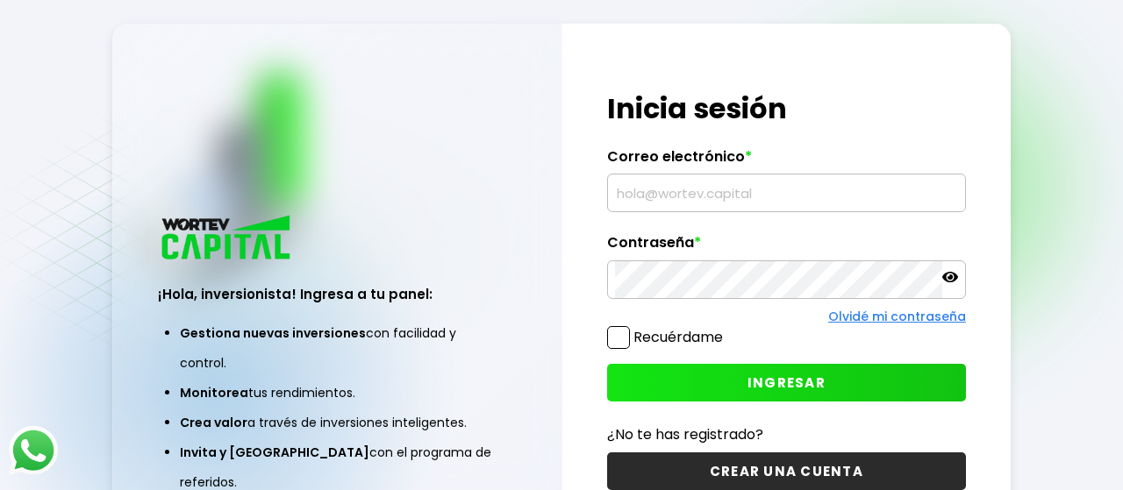  Describe the element at coordinates (273, 333) in the screenshot. I see `span: Gestiona nuevas inversiones` at that location.